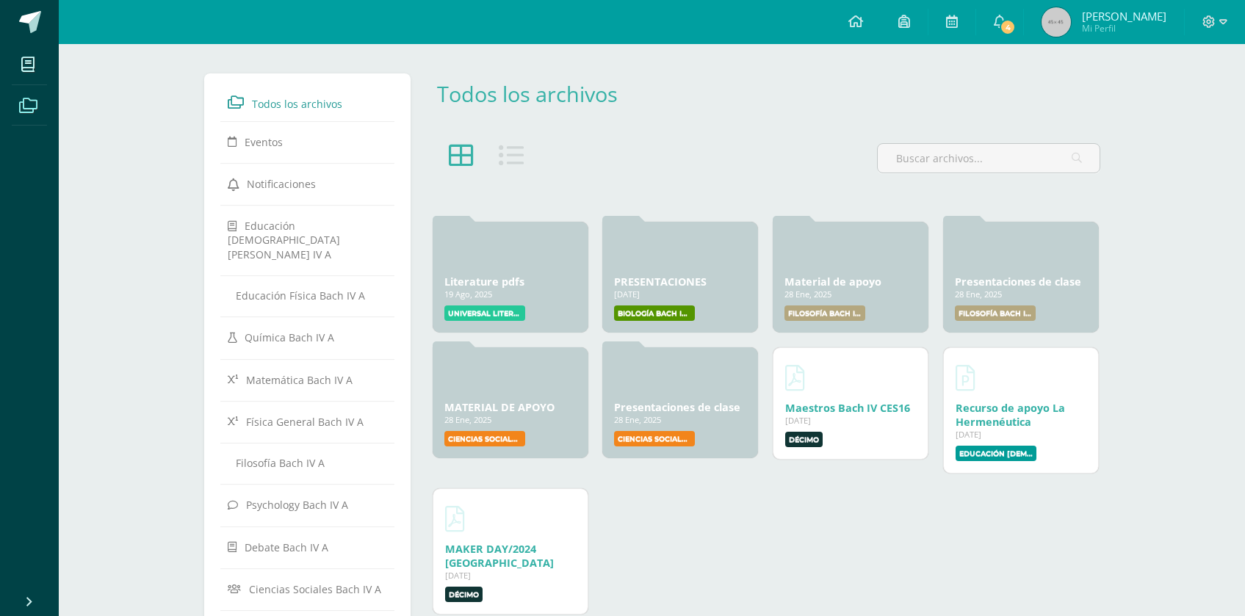  Describe the element at coordinates (484, 281) in the screenshot. I see `a: Literature pdfs` at that location.